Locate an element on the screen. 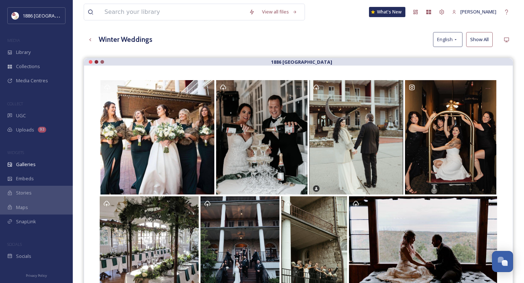  a: What's New is located at coordinates (388, 12).